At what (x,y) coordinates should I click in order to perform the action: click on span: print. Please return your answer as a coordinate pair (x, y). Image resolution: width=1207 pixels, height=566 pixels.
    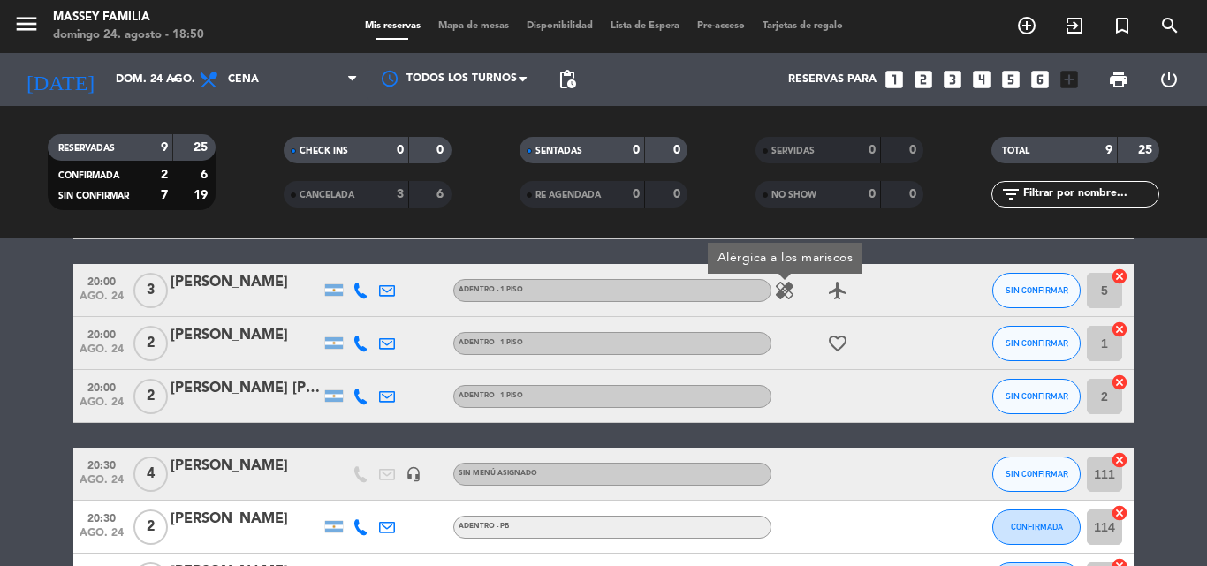
    Looking at the image, I should click on (1119, 80).